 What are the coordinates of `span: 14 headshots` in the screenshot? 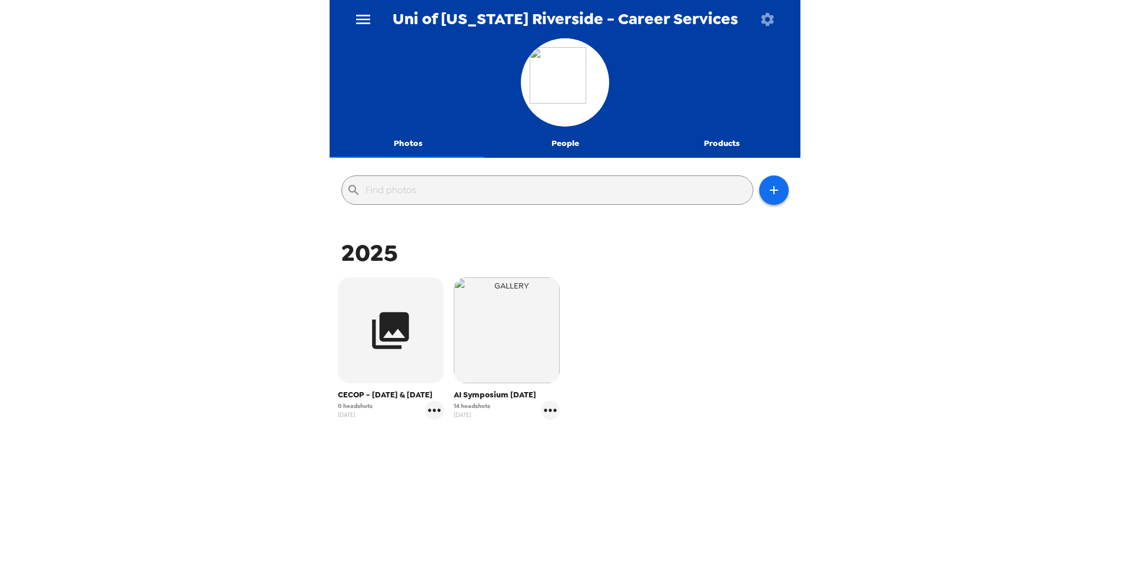 It's located at (472, 405).